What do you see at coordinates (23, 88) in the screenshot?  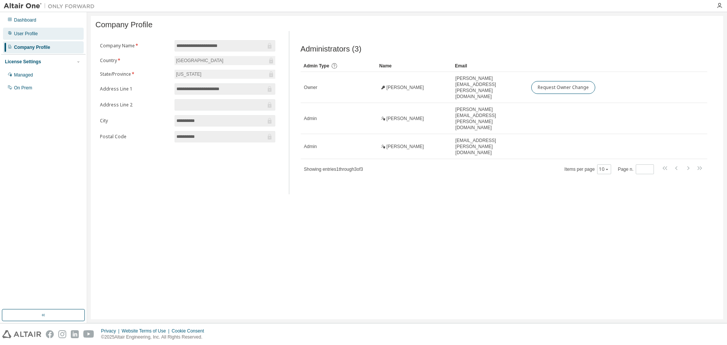 I see `div: On Prem` at bounding box center [23, 88].